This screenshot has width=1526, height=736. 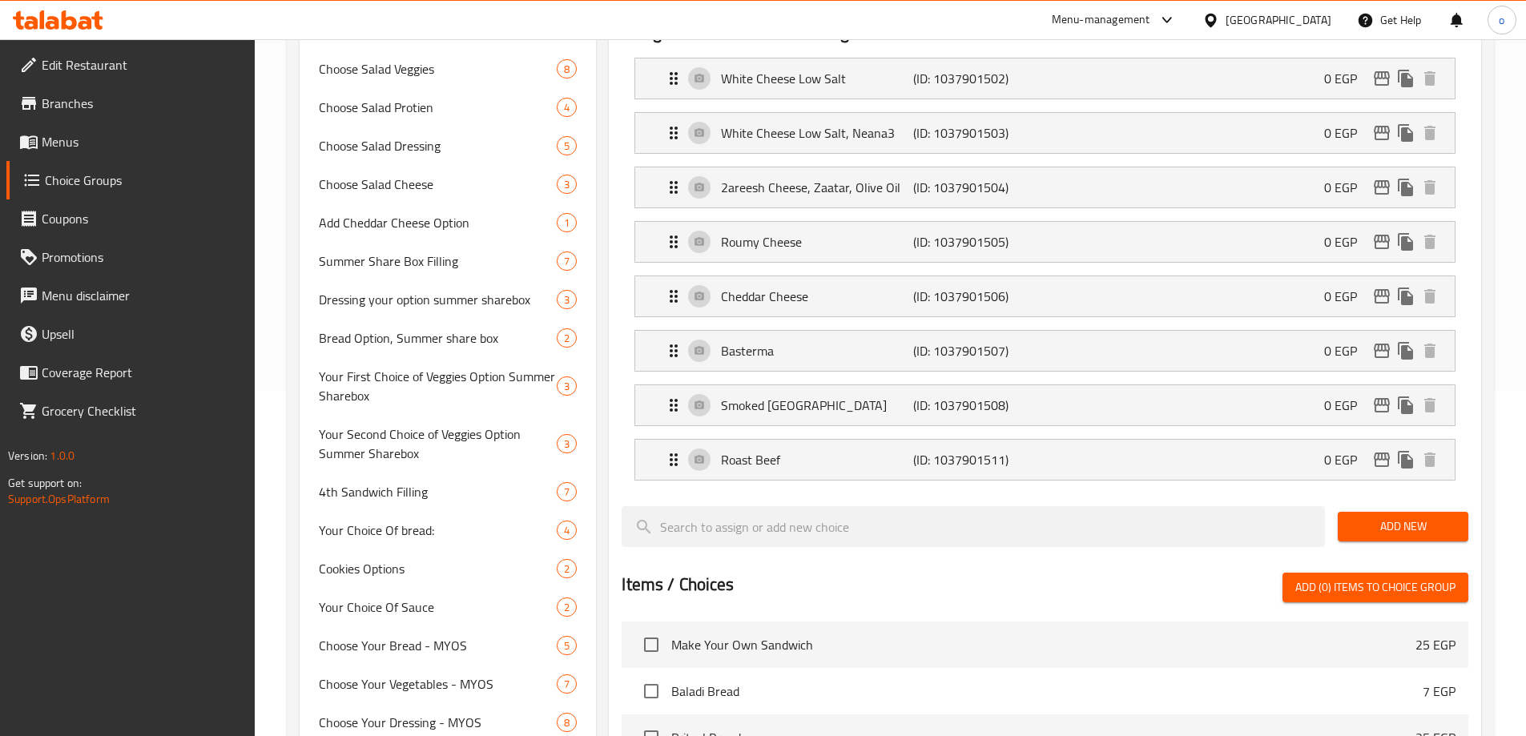 What do you see at coordinates (566, 492) in the screenshot?
I see `span: 7` at bounding box center [566, 492].